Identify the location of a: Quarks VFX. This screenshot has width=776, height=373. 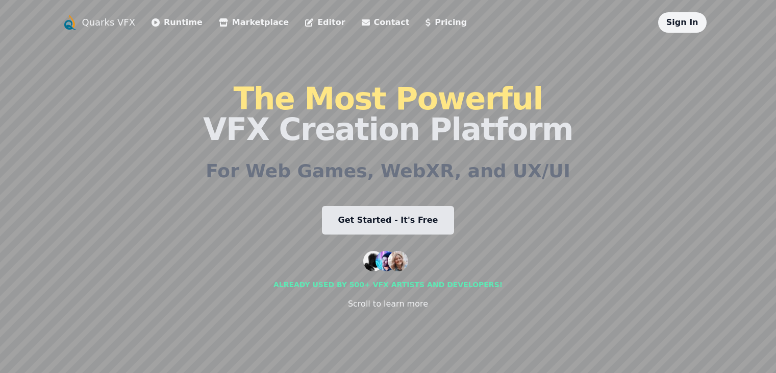
(109, 22).